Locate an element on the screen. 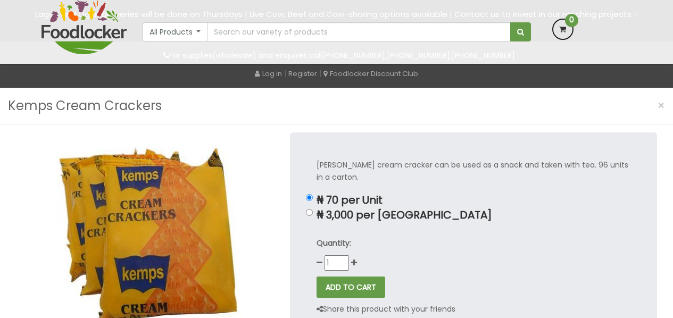  span: 0 is located at coordinates (571, 20).